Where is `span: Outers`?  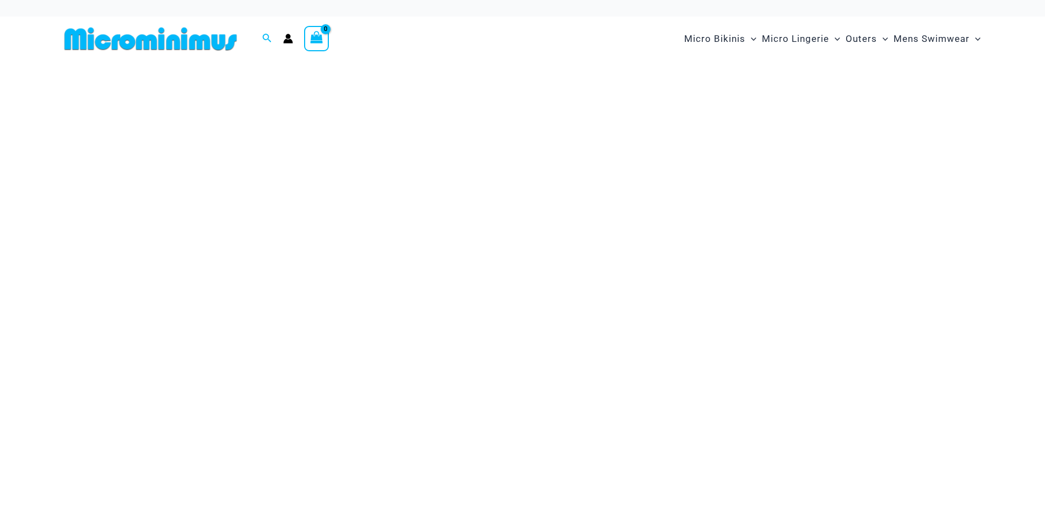
span: Outers is located at coordinates (861, 39).